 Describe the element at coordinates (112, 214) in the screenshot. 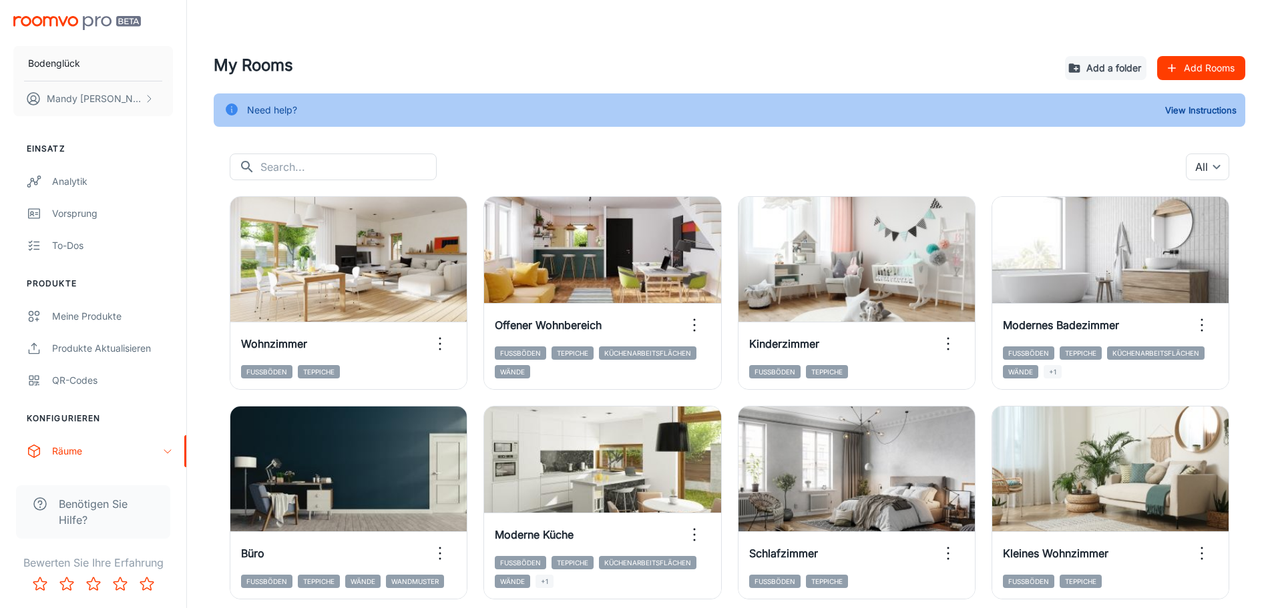

I see `div: Vorsprung` at that location.